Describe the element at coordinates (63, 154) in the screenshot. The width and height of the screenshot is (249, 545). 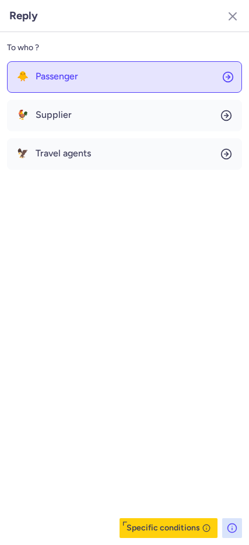
I see `span: Travel agents` at that location.